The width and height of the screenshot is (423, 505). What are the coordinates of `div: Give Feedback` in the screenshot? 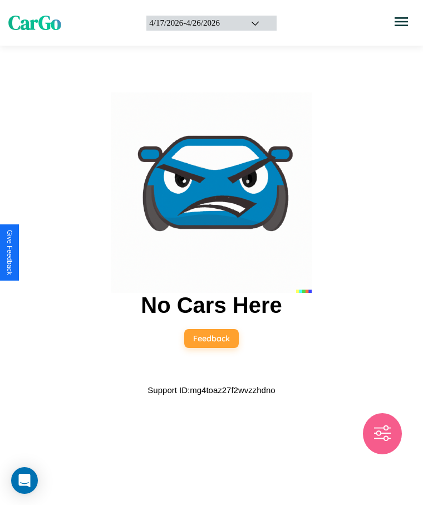 It's located at (9, 252).